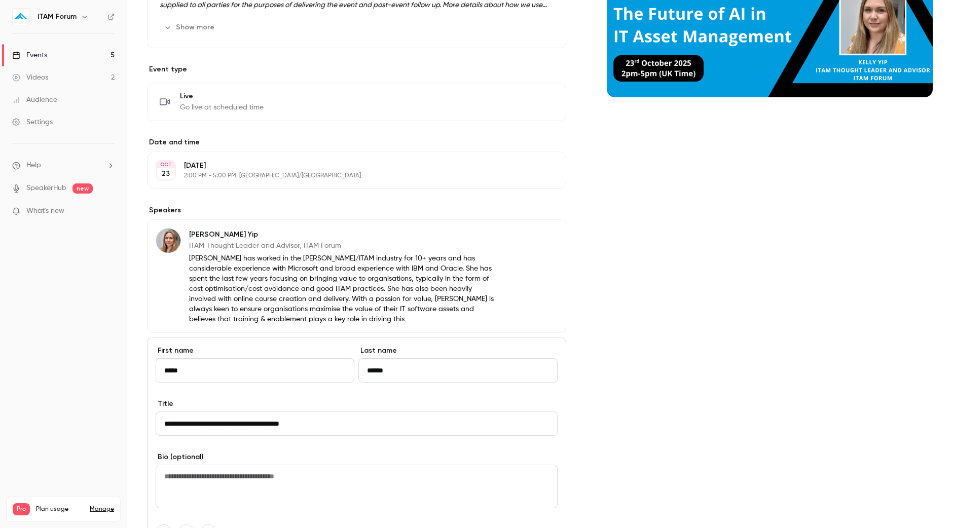 Image resolution: width=953 pixels, height=528 pixels. I want to click on span: Live, so click(222, 96).